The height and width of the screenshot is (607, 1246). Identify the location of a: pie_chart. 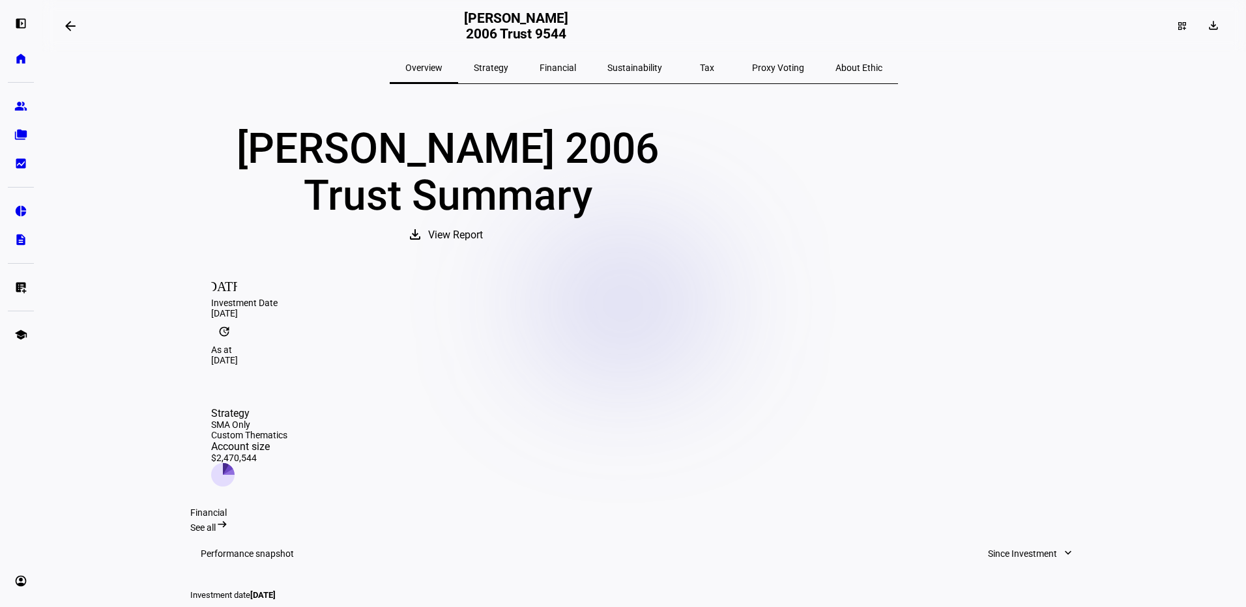
(21, 211).